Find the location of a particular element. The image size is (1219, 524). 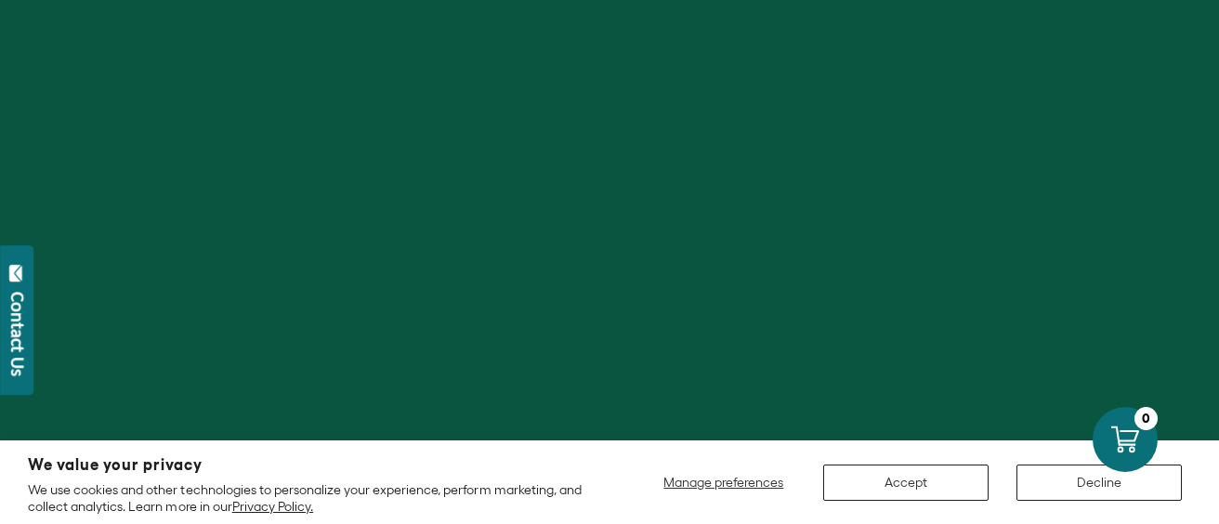

button: Decline is located at coordinates (1099, 482).